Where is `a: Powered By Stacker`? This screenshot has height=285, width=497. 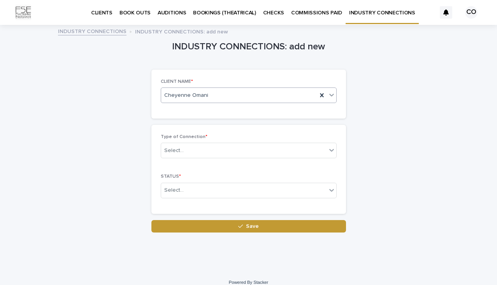
a: Powered By Stacker is located at coordinates (248, 283).